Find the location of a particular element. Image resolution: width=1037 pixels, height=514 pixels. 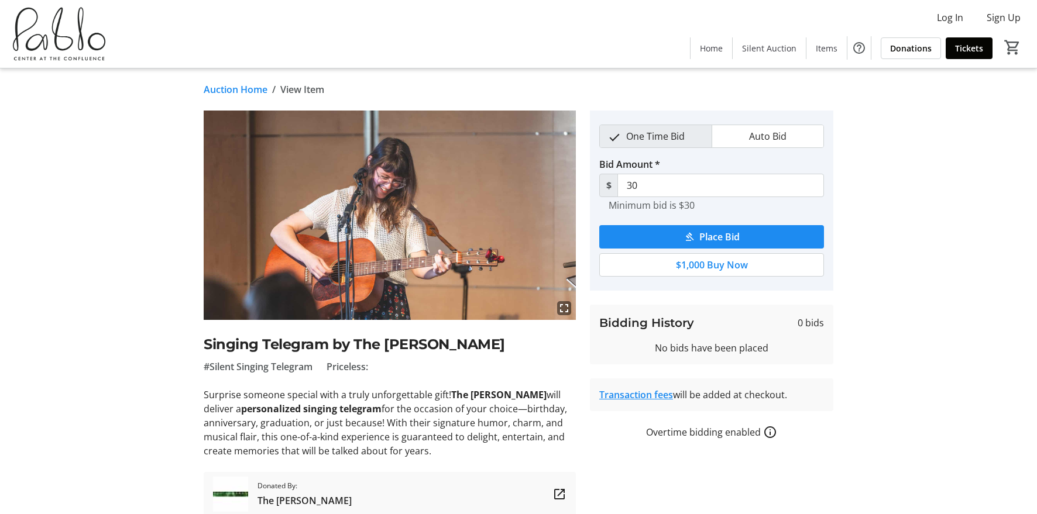

span: Tickets is located at coordinates (969, 48).